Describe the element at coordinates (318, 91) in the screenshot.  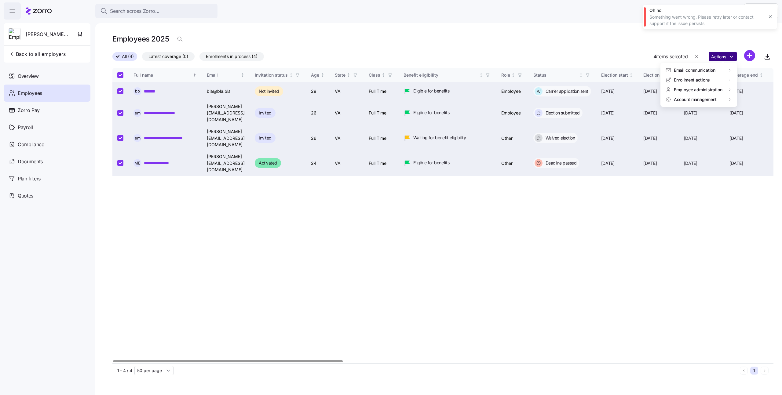
I see `td: 29` at that location.